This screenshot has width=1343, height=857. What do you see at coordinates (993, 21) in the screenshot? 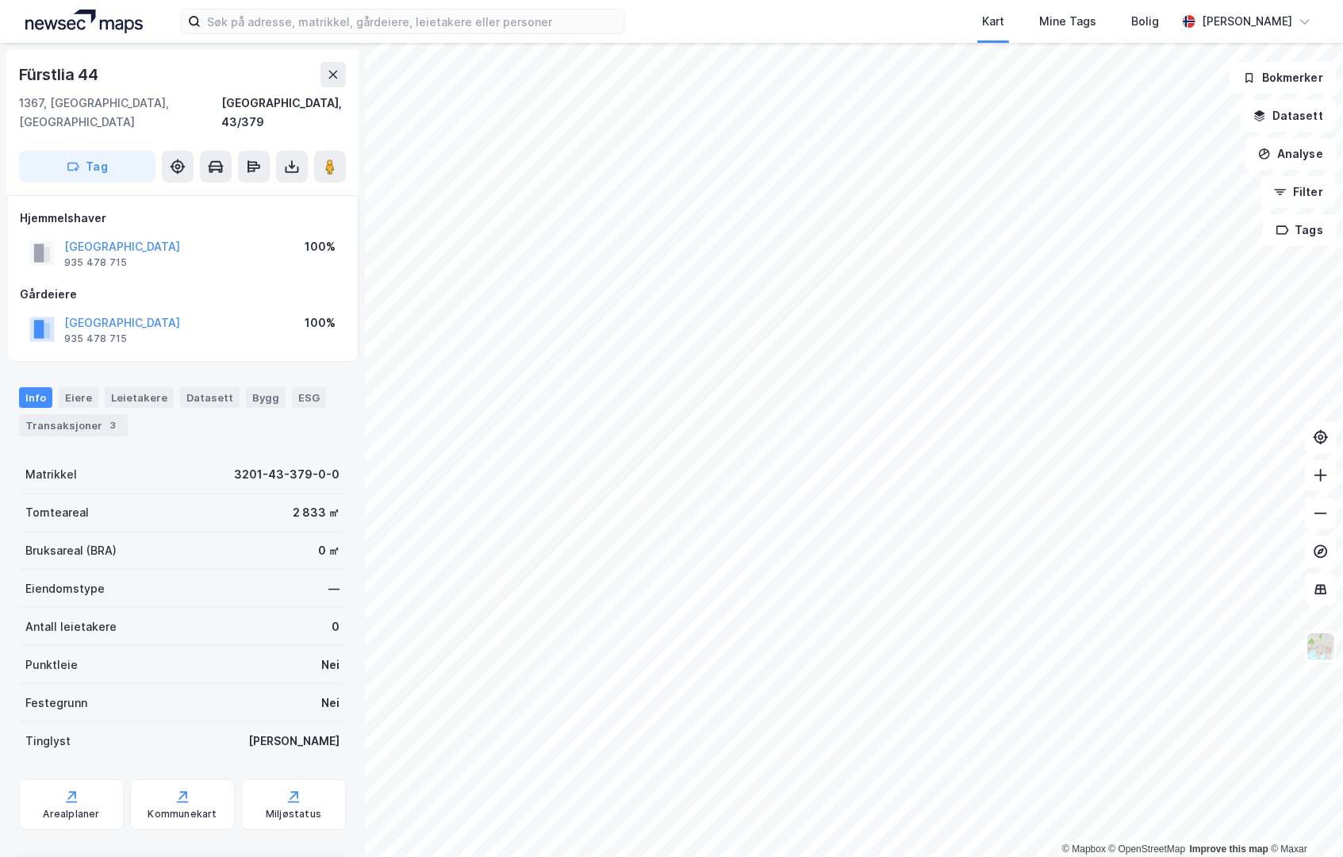
I see `div: Kart` at bounding box center [993, 21].